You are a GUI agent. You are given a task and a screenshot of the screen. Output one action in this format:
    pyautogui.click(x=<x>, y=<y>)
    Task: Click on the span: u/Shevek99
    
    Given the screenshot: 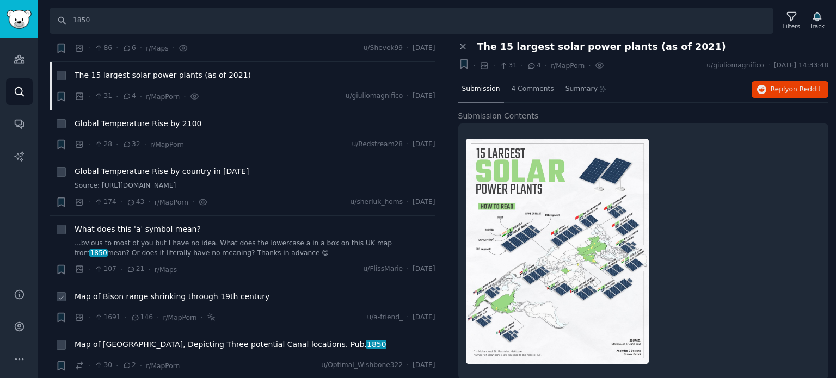 What is the action you would take?
    pyautogui.click(x=383, y=48)
    